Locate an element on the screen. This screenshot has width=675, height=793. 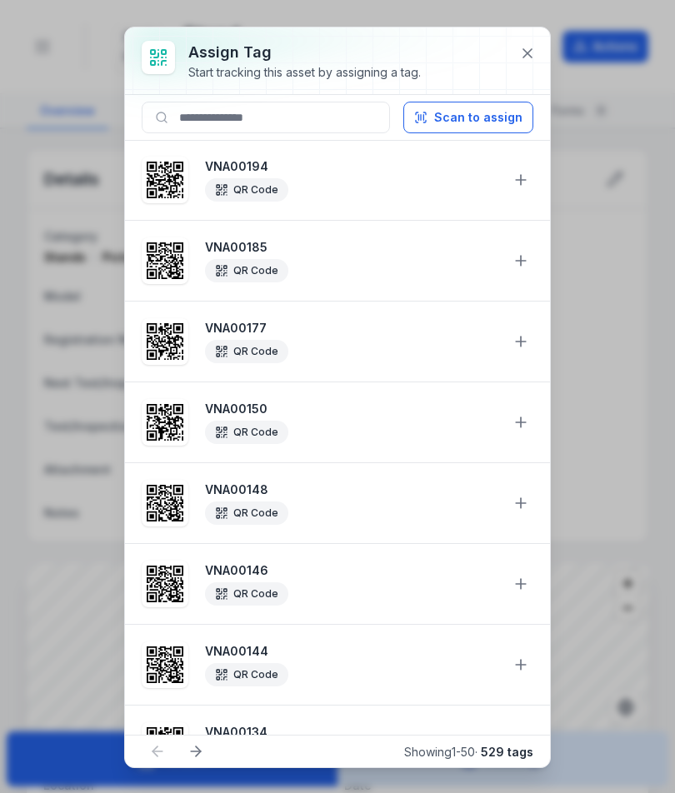
strong: VNA00134 is located at coordinates (352, 733).